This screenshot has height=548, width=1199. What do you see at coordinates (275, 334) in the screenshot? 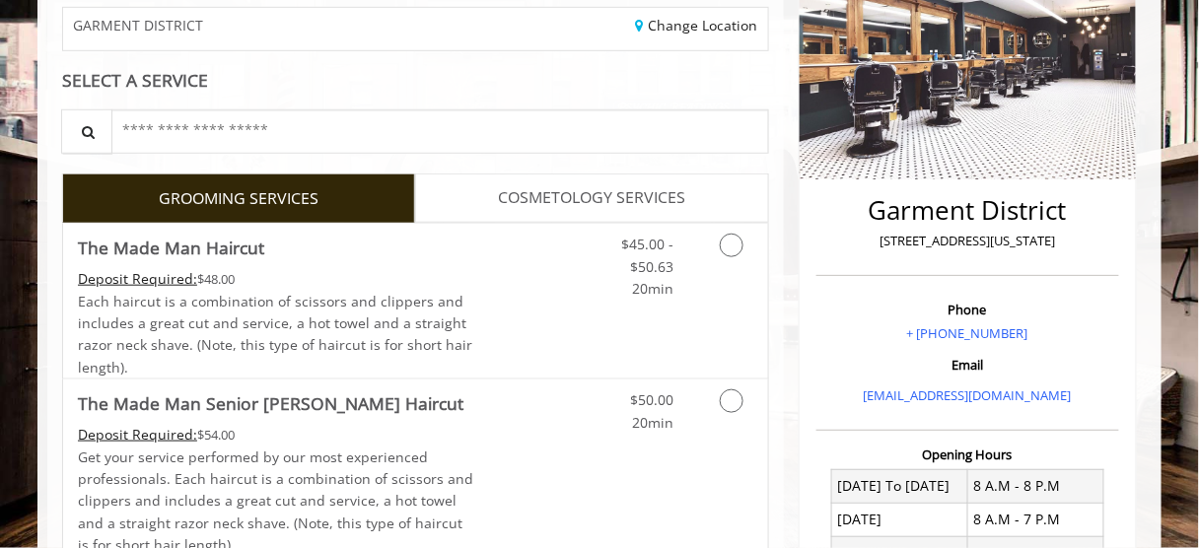
I see `span: Each haircut is a combination of scissors and clippers and includes a great cut and service, a ho...` at bounding box center [275, 334].